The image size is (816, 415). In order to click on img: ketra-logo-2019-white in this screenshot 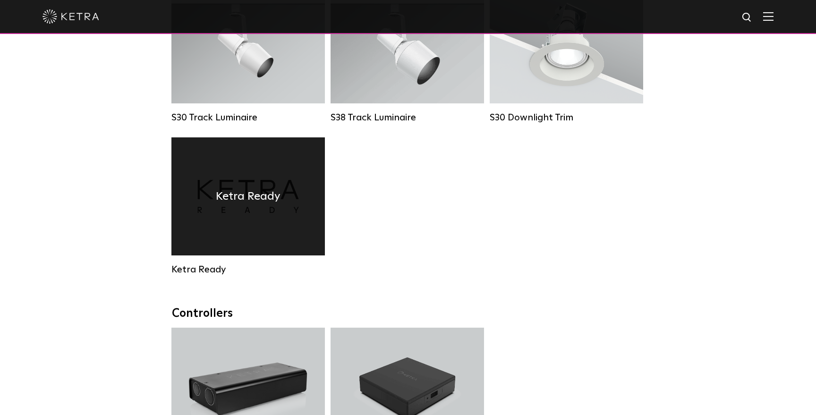, I will do `click(71, 17)`.